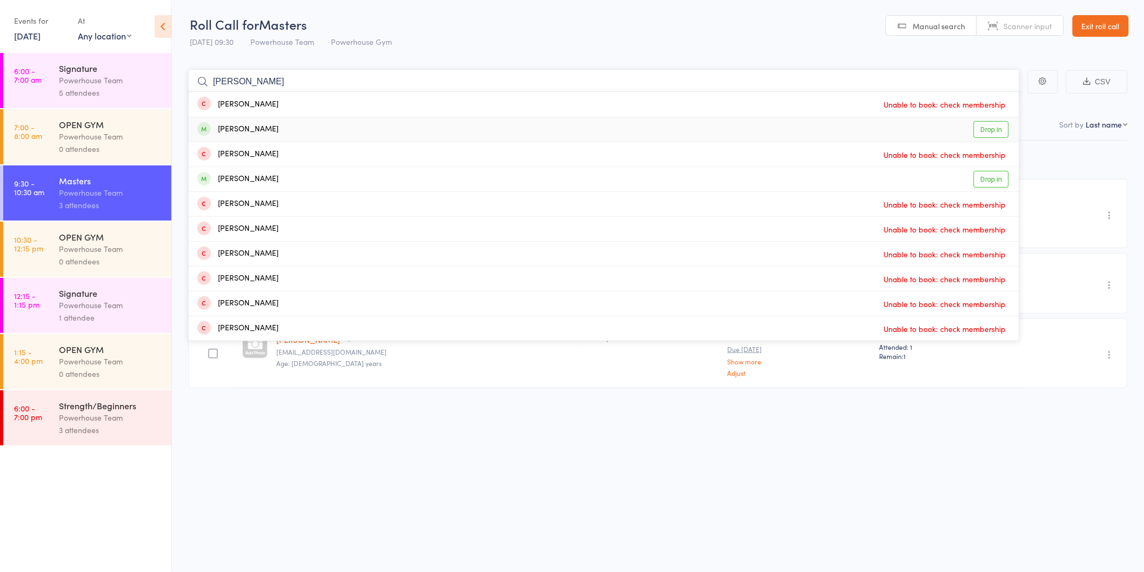  What do you see at coordinates (104, 21) in the screenshot?
I see `div: At` at bounding box center [104, 21].